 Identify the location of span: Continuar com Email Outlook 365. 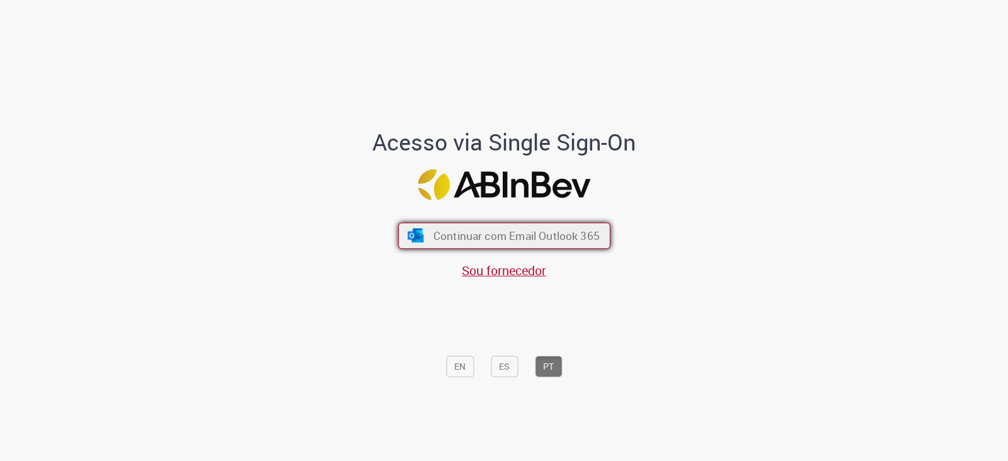
(516, 236).